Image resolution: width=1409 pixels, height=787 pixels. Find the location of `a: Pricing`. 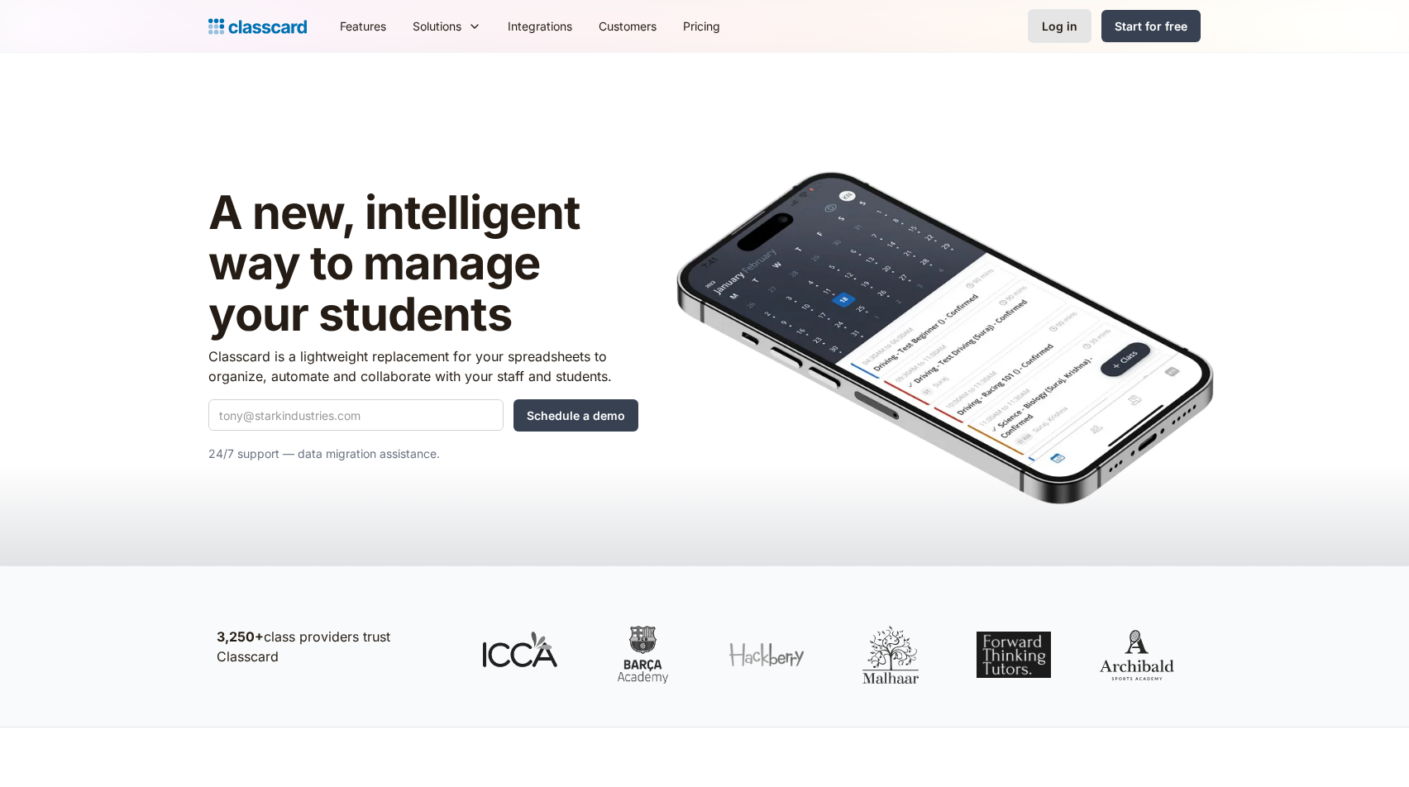

a: Pricing is located at coordinates (701, 26).